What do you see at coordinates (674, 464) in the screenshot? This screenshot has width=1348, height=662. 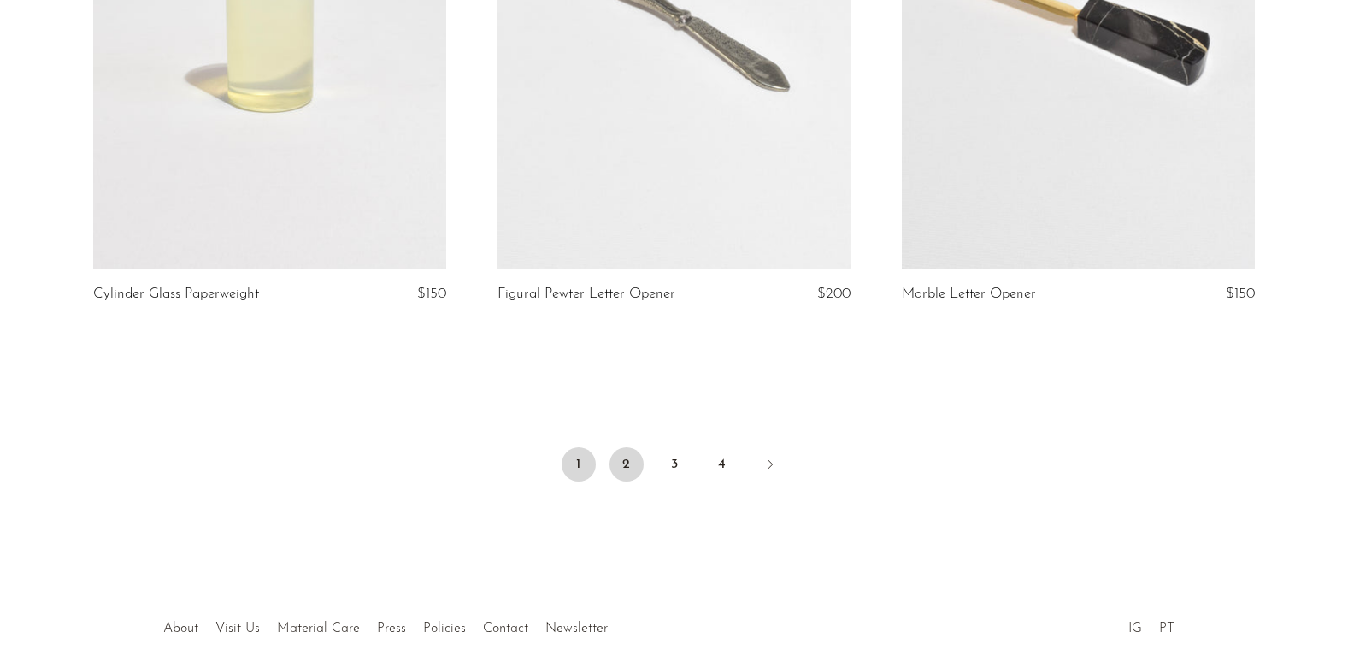 I see `a: 3` at bounding box center [674, 464].